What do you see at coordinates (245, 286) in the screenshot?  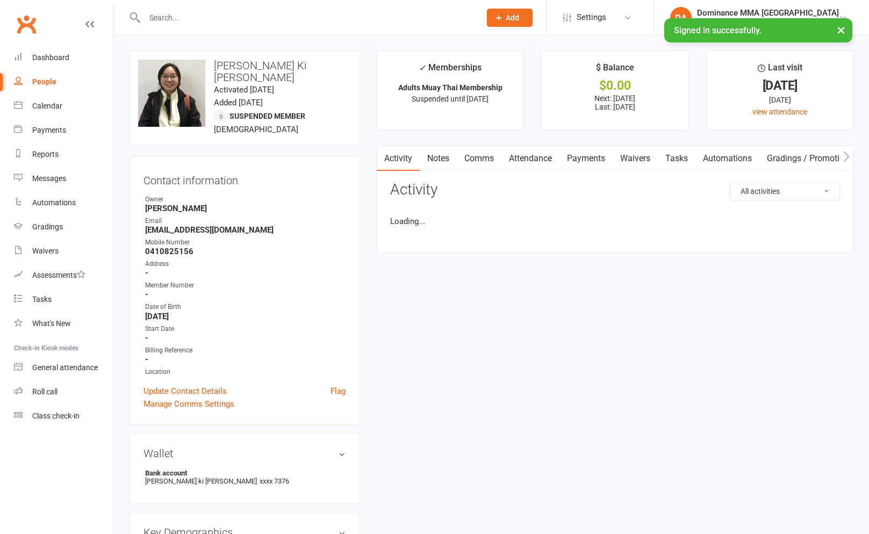 I see `div: Member Number` at bounding box center [245, 286].